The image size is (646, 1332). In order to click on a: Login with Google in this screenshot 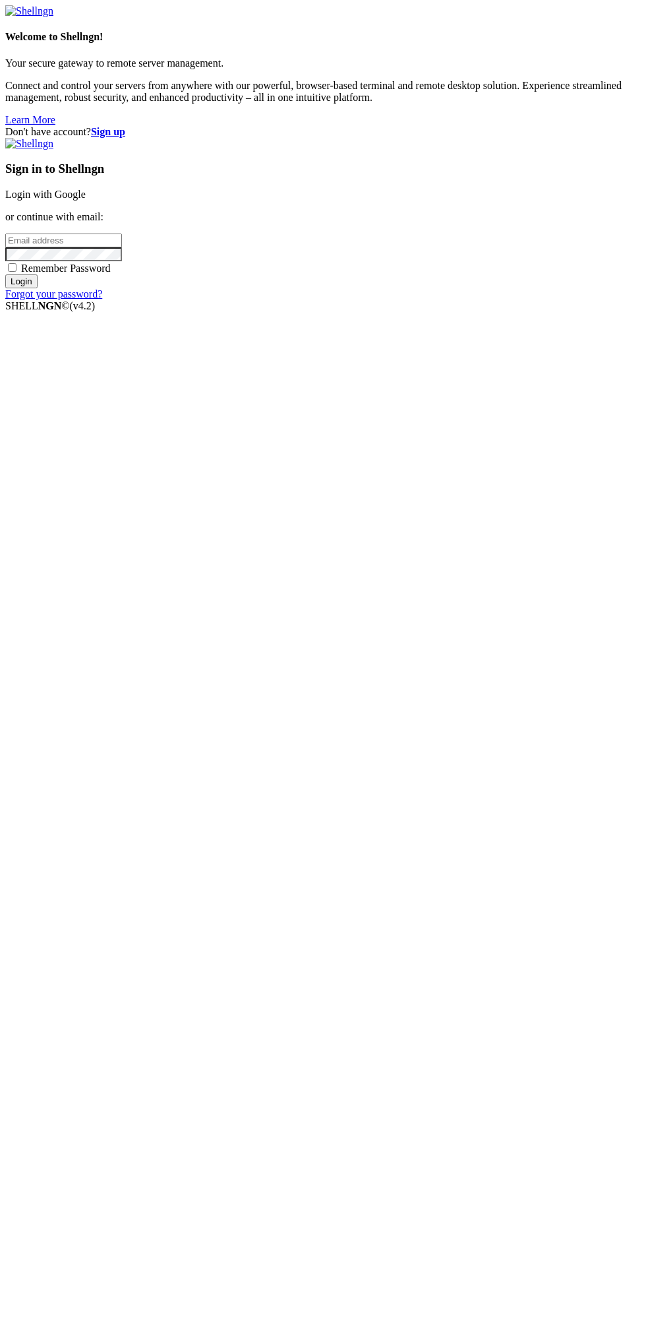, I will do `click(46, 194)`.